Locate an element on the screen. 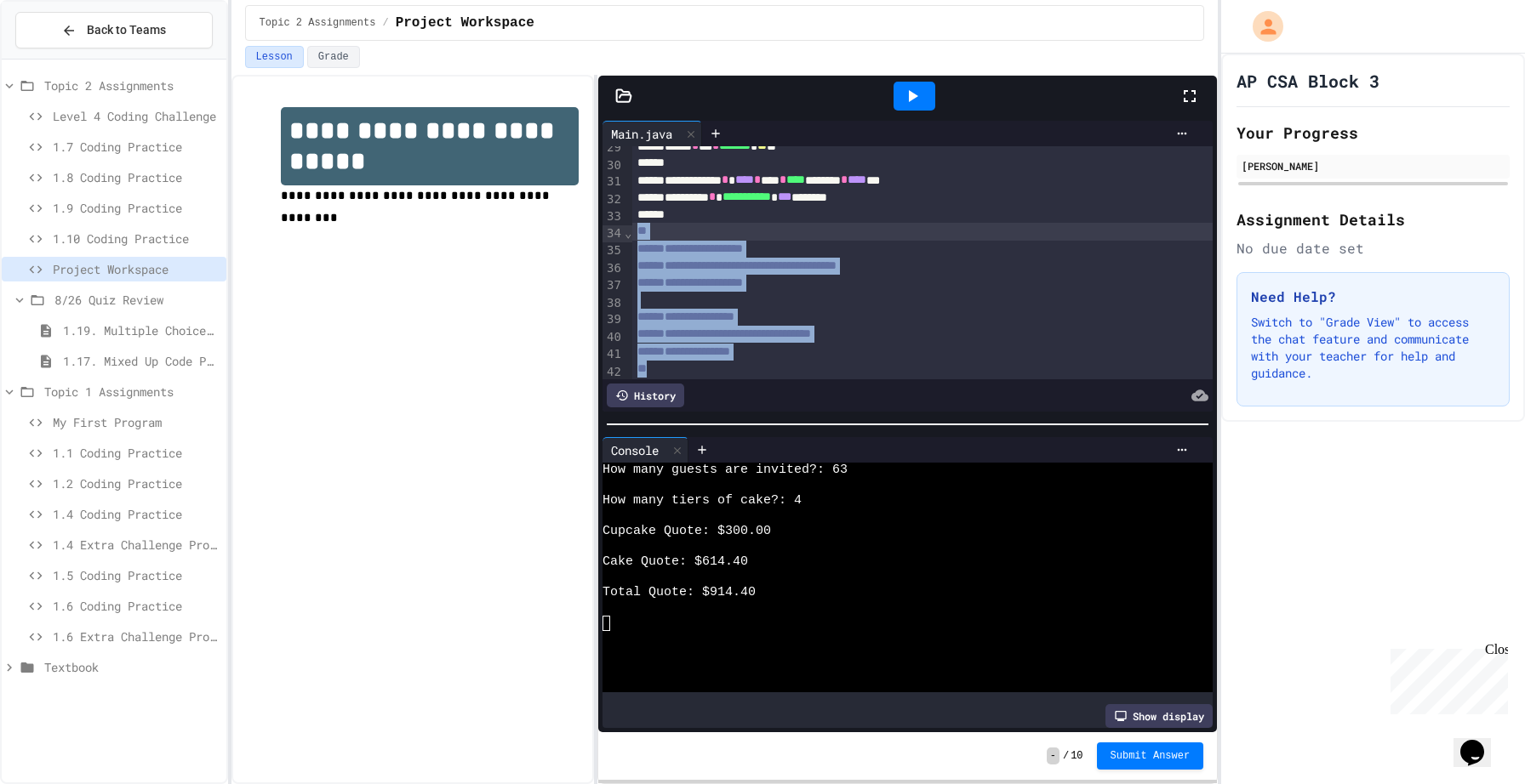 The height and width of the screenshot is (784, 1525). div: 39 is located at coordinates (613, 320).